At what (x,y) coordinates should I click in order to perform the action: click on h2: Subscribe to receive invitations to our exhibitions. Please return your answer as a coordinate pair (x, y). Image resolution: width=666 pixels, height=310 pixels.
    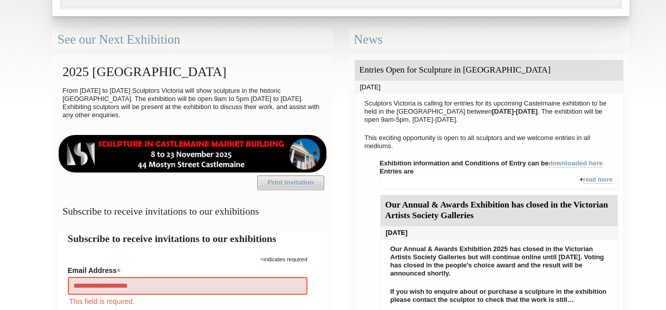
    Looking at the image, I should click on (193, 238).